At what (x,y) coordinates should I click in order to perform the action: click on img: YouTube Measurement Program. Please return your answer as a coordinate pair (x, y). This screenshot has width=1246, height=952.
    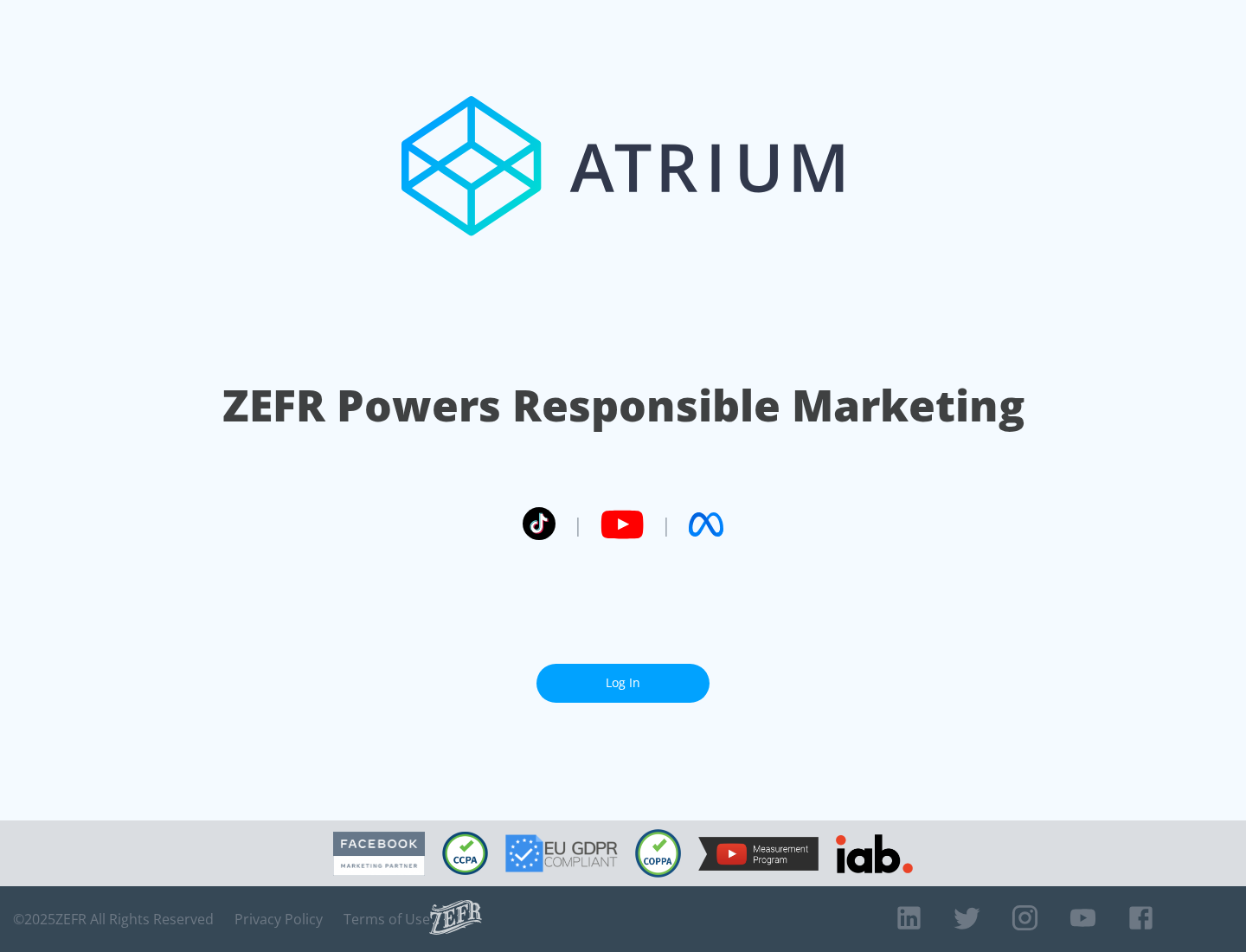
    Looking at the image, I should click on (759, 853).